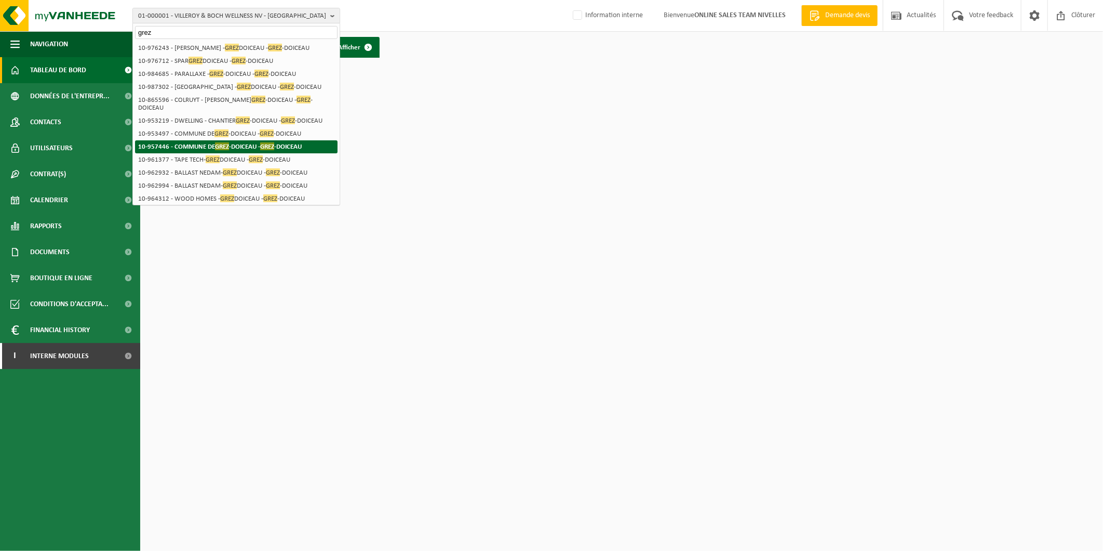 Image resolution: width=1103 pixels, height=551 pixels. Describe the element at coordinates (607, 16) in the screenshot. I see `label: Information interne` at that location.